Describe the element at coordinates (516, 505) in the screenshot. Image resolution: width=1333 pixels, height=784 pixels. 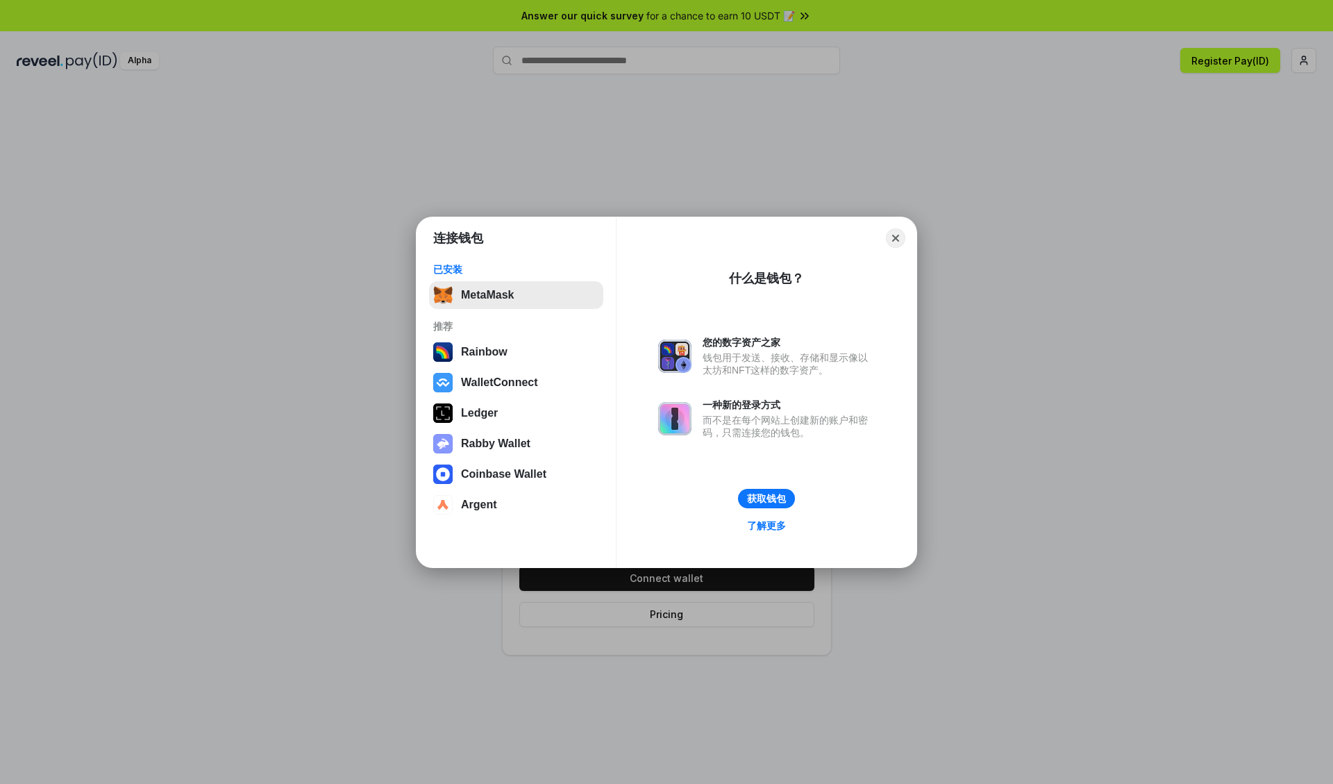
I see `button: Argent` at that location.